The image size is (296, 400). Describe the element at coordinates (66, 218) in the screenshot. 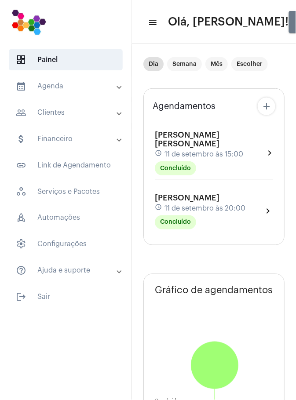

I see `span: Automações` at that location.